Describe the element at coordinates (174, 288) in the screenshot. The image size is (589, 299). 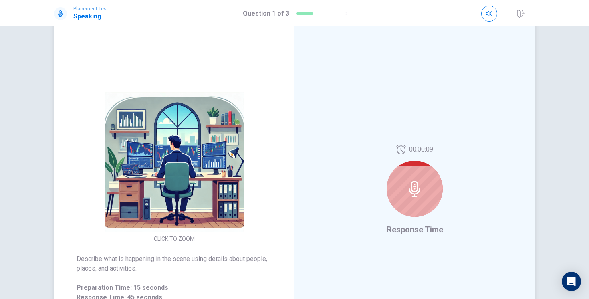
I see `span: Preparation Time: 15 seconds` at that location.